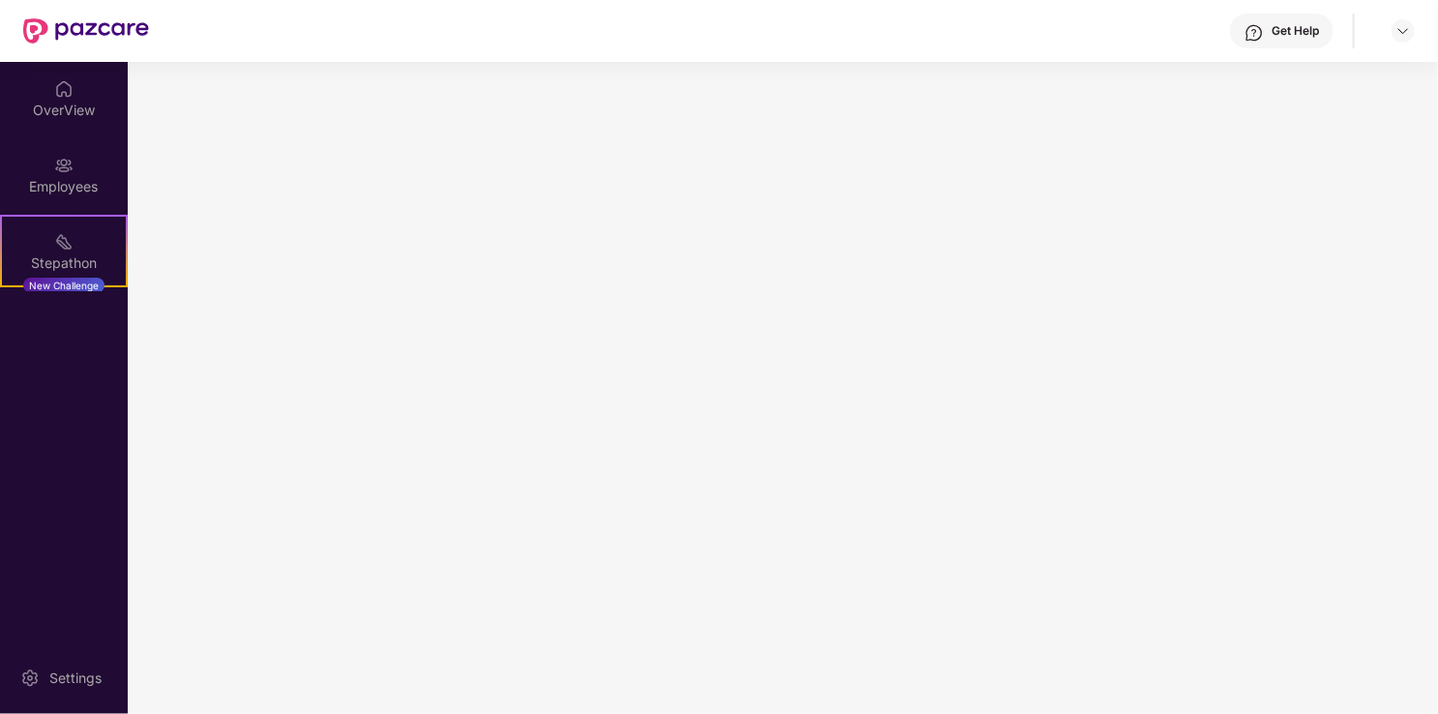 This screenshot has height=714, width=1438. I want to click on div: New Challenge, so click(64, 285).